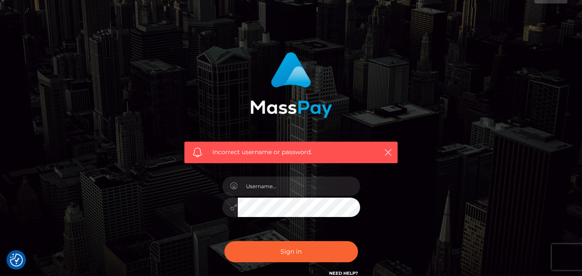 The width and height of the screenshot is (582, 276). Describe the element at coordinates (299, 186) in the screenshot. I see `input: Username...` at that location.